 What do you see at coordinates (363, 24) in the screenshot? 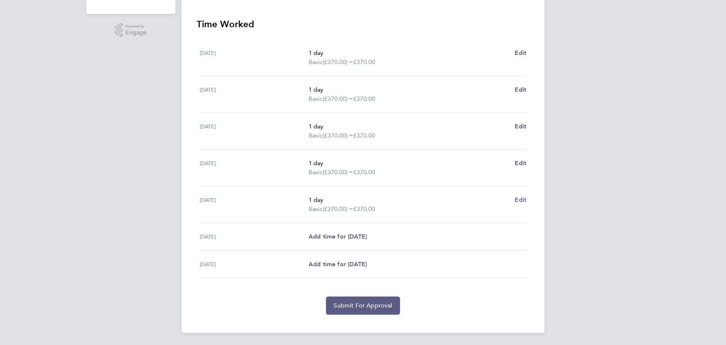
I see `h3: Time Worked` at bounding box center [363, 24].